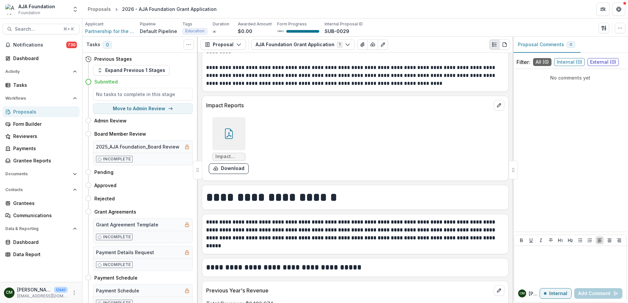 Image resolution: width=628 pixels, height=303 pixels. I want to click on button: Heading 1, so click(560, 240).